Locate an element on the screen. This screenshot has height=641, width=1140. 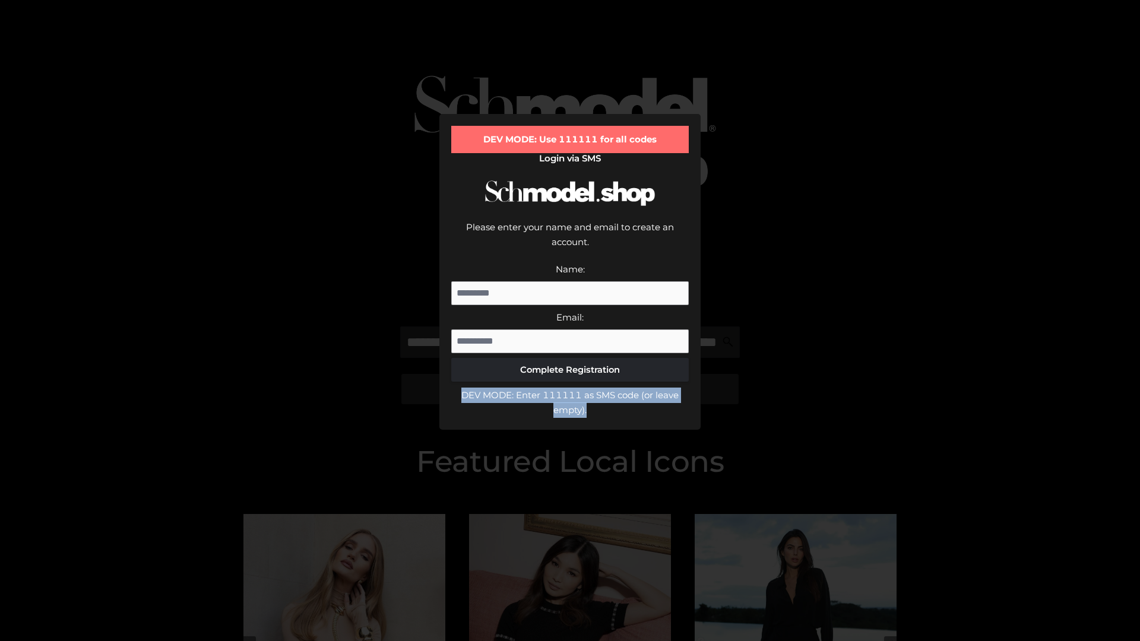
label: Name: is located at coordinates (570, 269).